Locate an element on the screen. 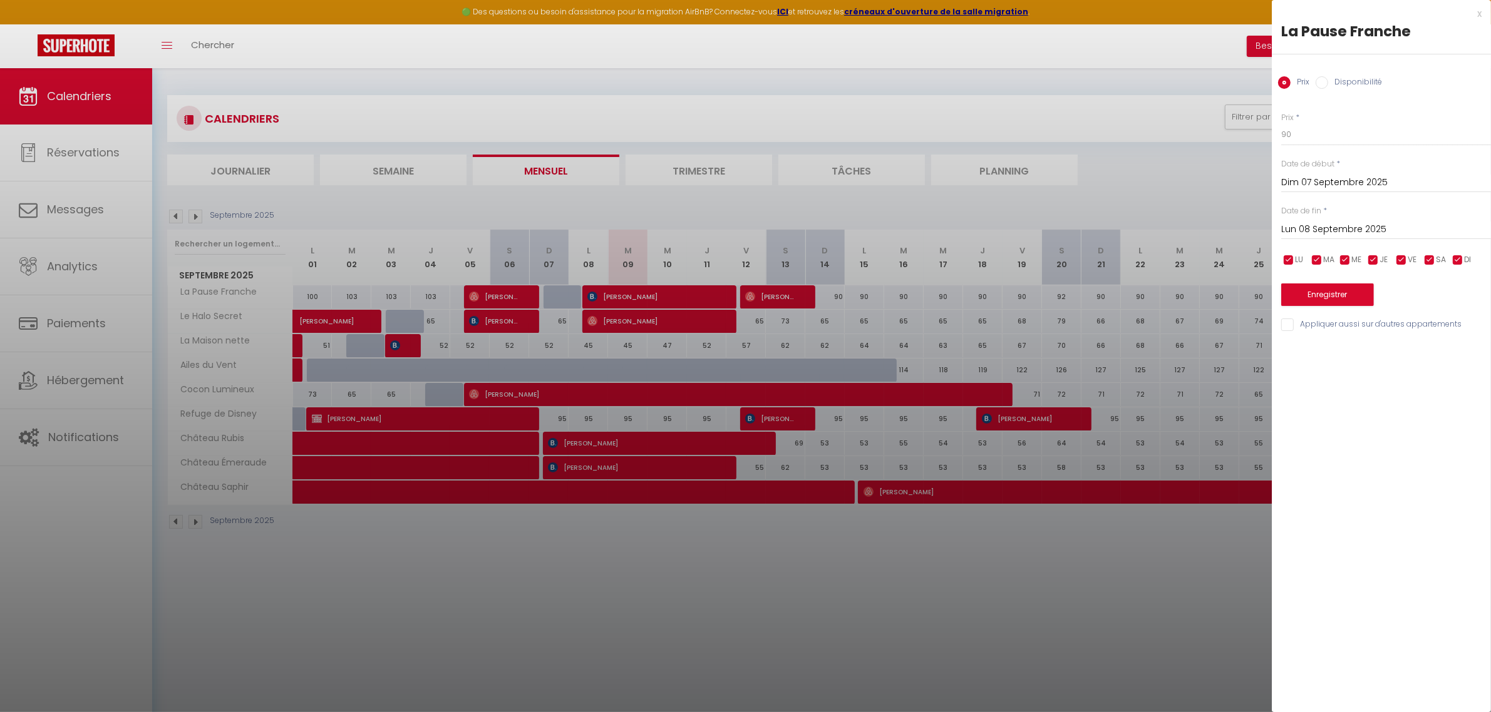 This screenshot has width=1491, height=712. span: VE is located at coordinates (1412, 260).